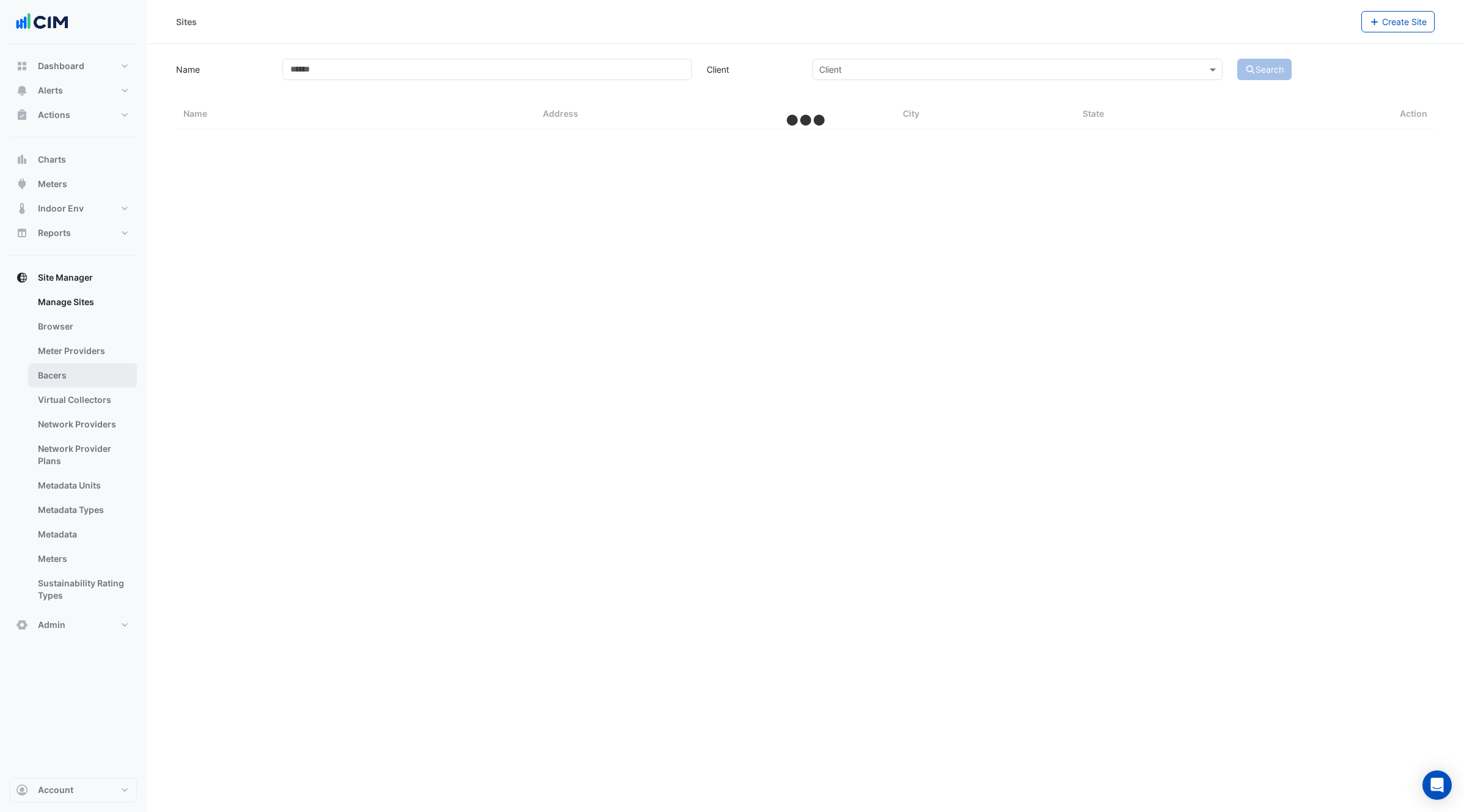 The width and height of the screenshot is (1464, 812). Describe the element at coordinates (22, 233) in the screenshot. I see `app-icon: Reports` at that location.